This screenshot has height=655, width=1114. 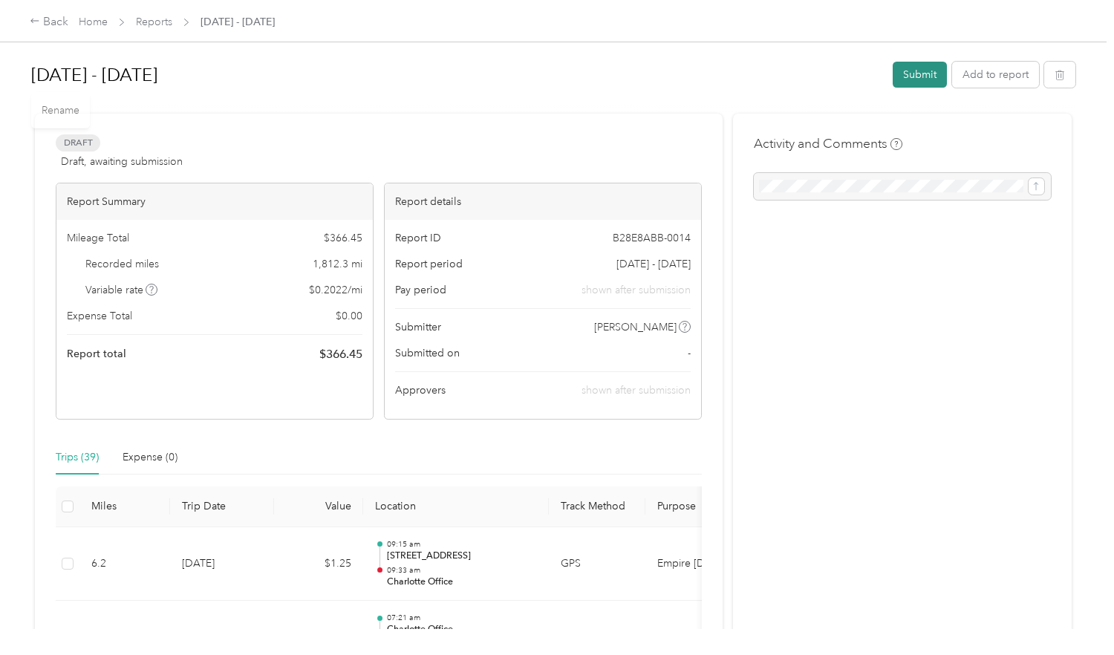 What do you see at coordinates (920, 74) in the screenshot?
I see `button: Submit` at bounding box center [920, 74].